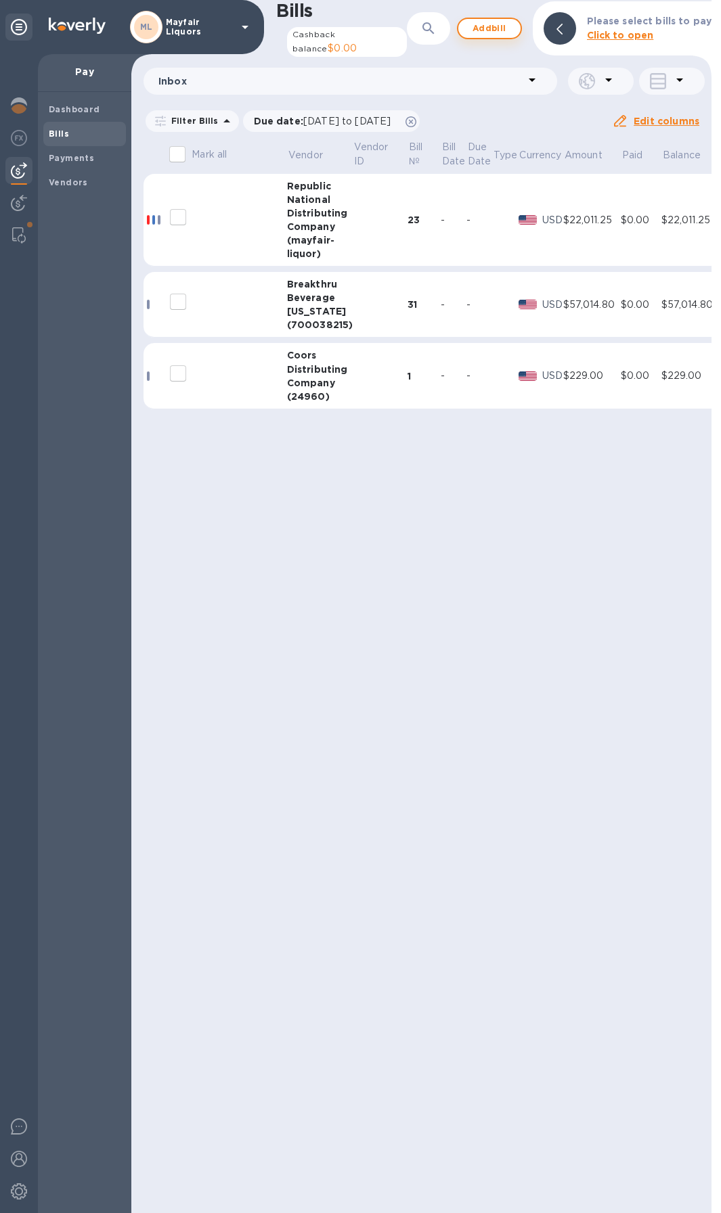 The height and width of the screenshot is (1213, 721). I want to click on div: 23, so click(424, 220).